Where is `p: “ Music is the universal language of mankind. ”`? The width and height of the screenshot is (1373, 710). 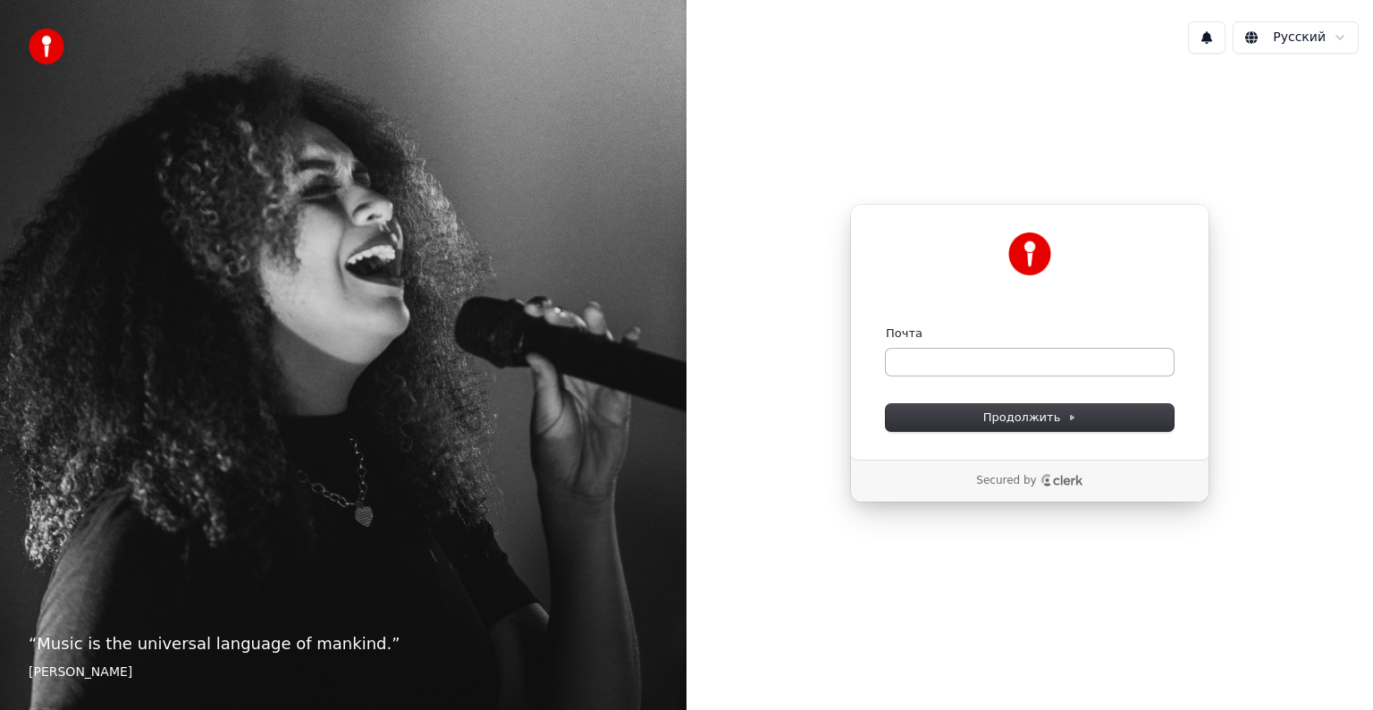 p: “ Music is the universal language of mankind. ” is located at coordinates (343, 644).